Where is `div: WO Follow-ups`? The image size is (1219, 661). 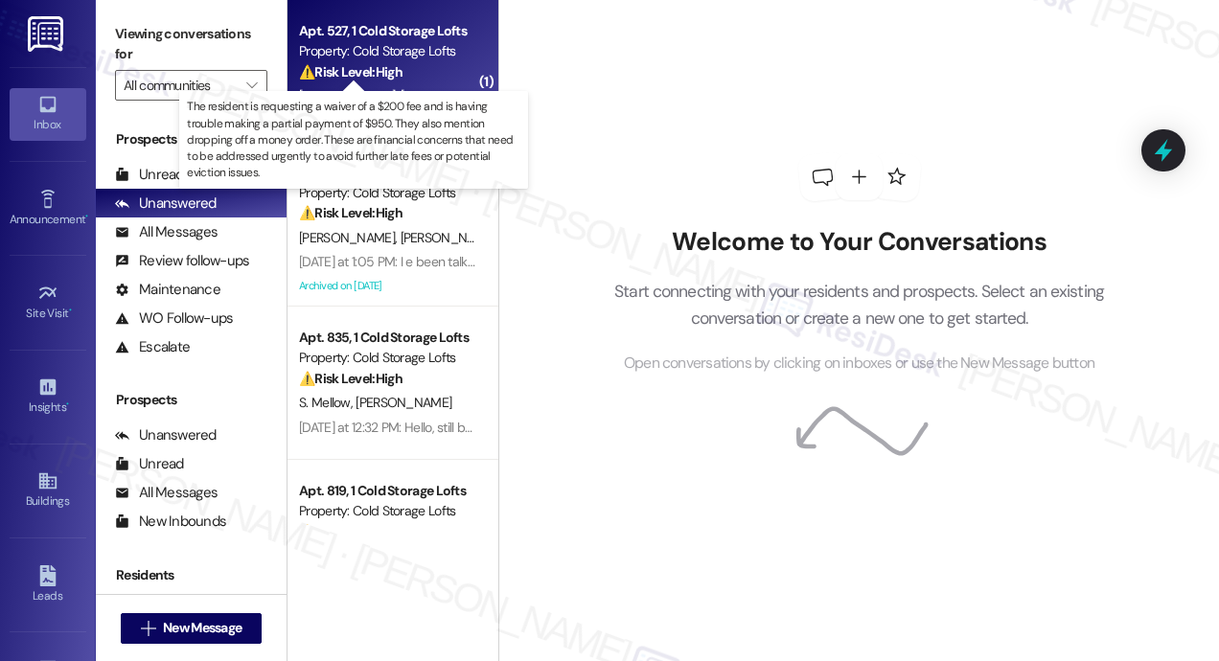 div: WO Follow-ups is located at coordinates (173, 318).